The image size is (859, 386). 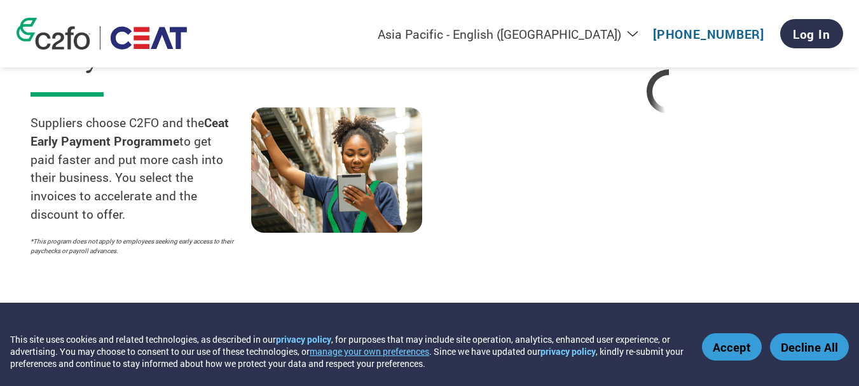 What do you see at coordinates (337, 170) in the screenshot?
I see `img: supply chain worker` at bounding box center [337, 170].